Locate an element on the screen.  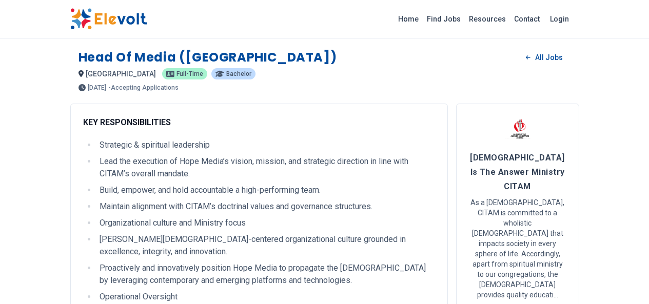
a: Contact is located at coordinates (527, 19).